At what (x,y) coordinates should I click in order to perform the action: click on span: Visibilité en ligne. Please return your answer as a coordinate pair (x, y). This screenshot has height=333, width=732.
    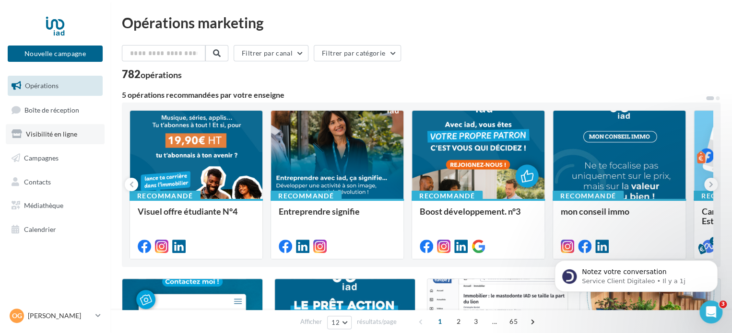
    Looking at the image, I should click on (51, 134).